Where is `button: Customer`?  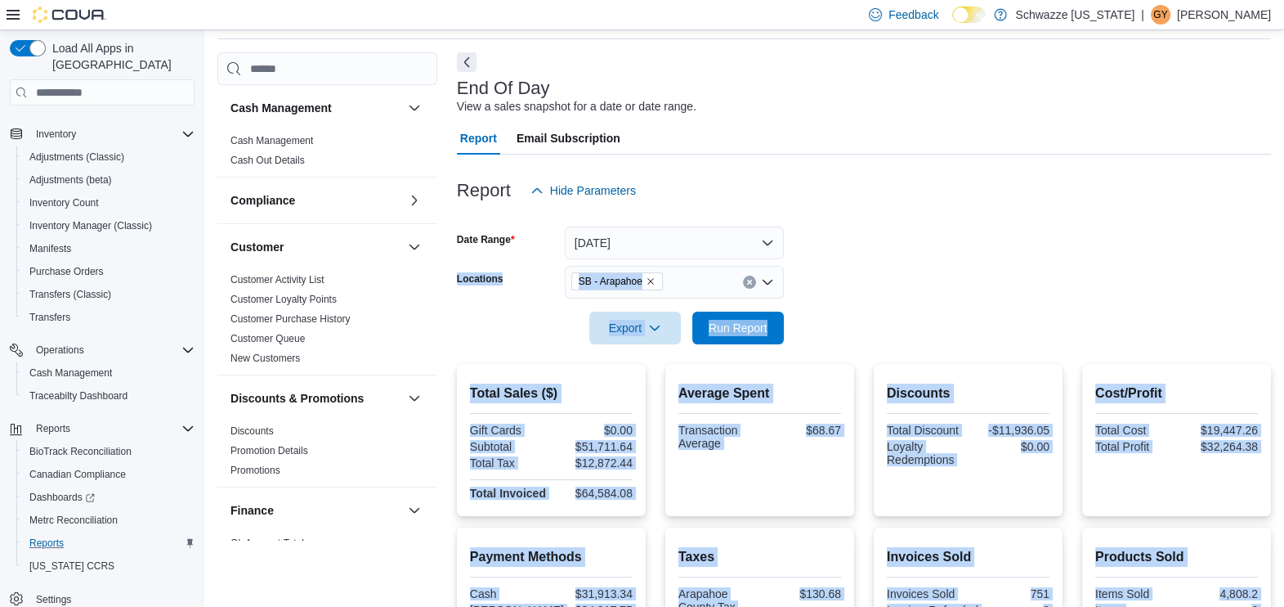 button: Customer is located at coordinates (414, 247).